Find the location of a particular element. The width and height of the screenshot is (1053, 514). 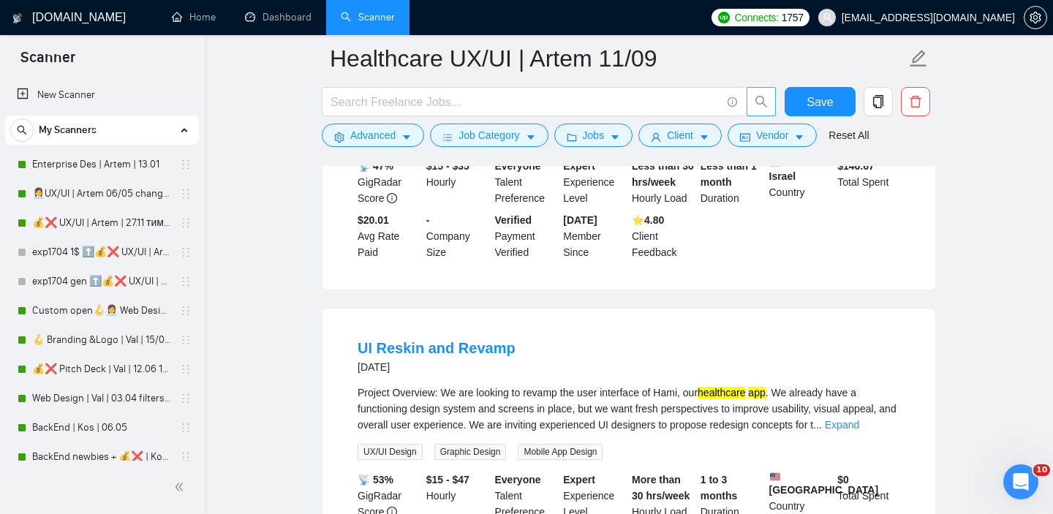

a: dashboardDashboard is located at coordinates (278, 17).